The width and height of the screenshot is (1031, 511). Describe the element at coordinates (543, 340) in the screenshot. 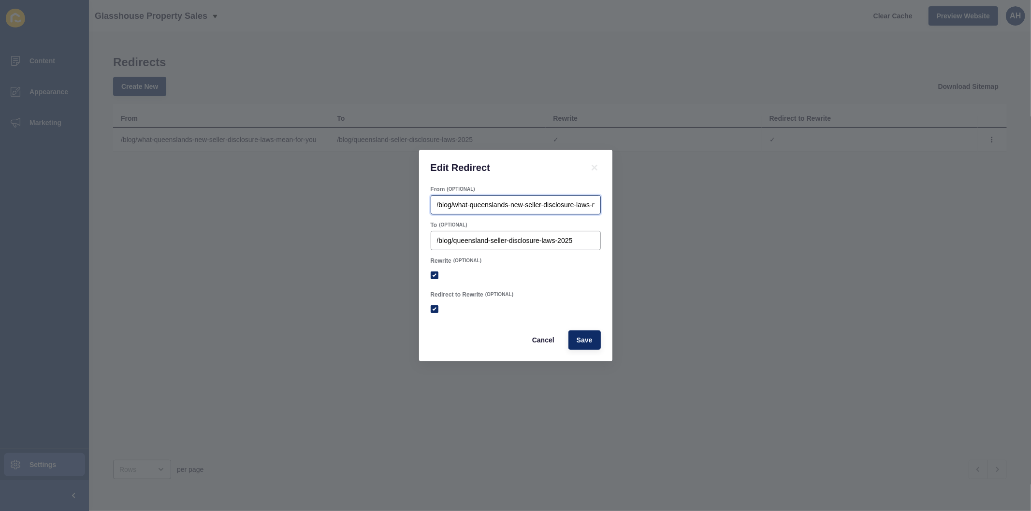

I see `button: Cancel` at that location.